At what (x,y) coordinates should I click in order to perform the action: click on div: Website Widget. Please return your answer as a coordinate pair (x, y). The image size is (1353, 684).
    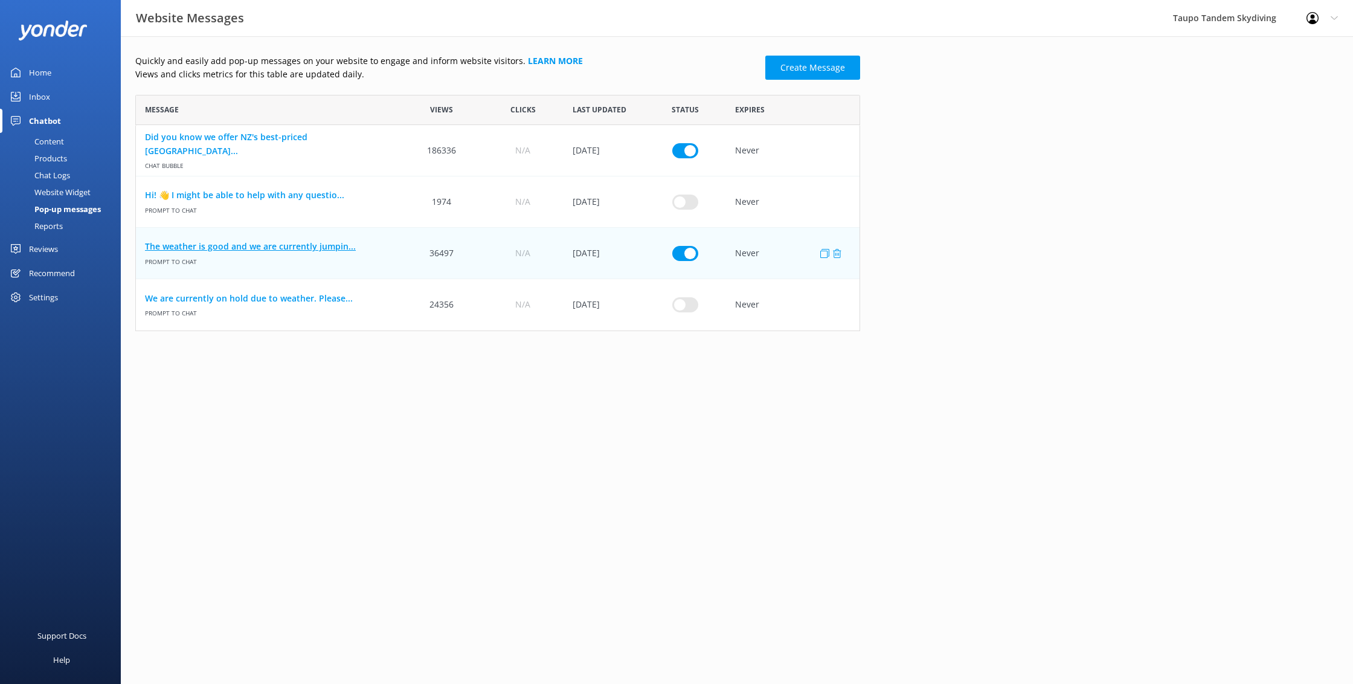
    Looking at the image, I should click on (49, 192).